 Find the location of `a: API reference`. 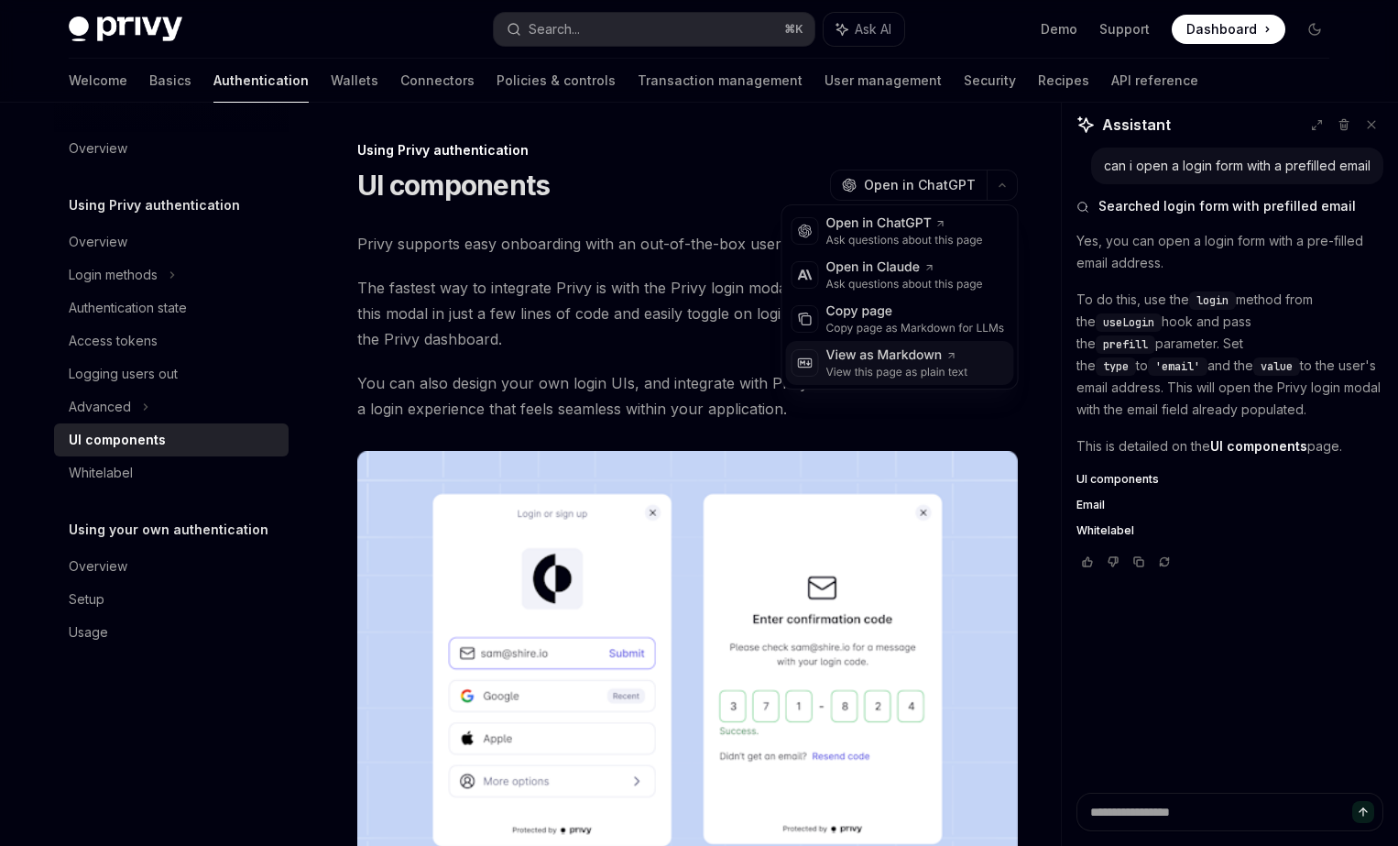

a: API reference is located at coordinates (1155, 81).